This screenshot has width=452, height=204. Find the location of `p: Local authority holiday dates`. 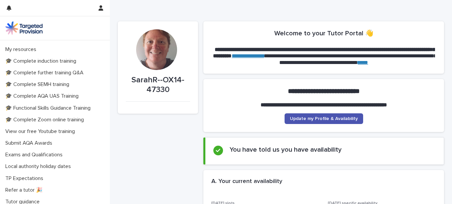

p: Local authority holiday dates is located at coordinates (39, 166).